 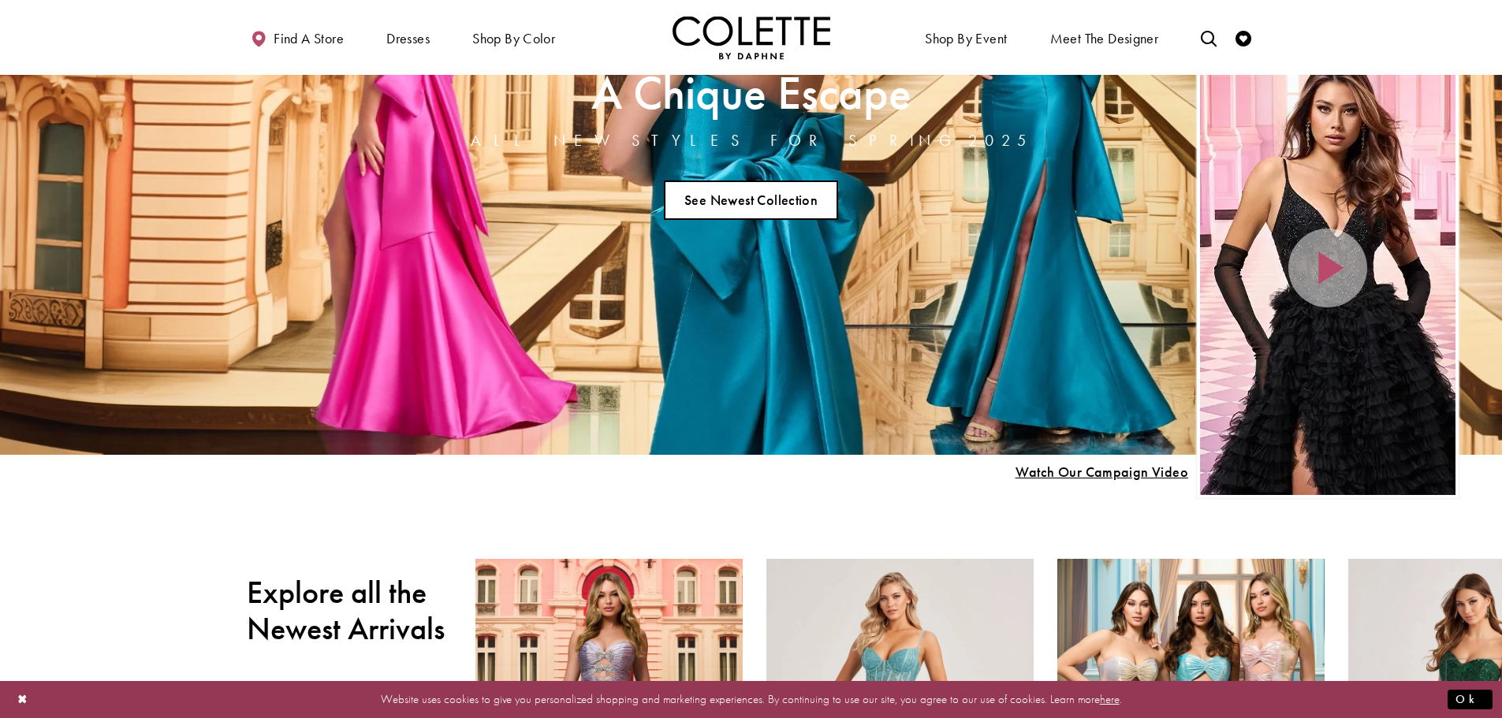 What do you see at coordinates (1470, 699) in the screenshot?
I see `button: Submit Dialog` at bounding box center [1470, 699].